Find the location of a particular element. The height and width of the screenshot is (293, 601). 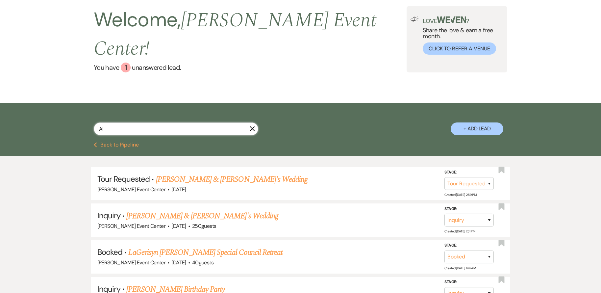

div: Share the love & earn a free month. is located at coordinates (461, 36).